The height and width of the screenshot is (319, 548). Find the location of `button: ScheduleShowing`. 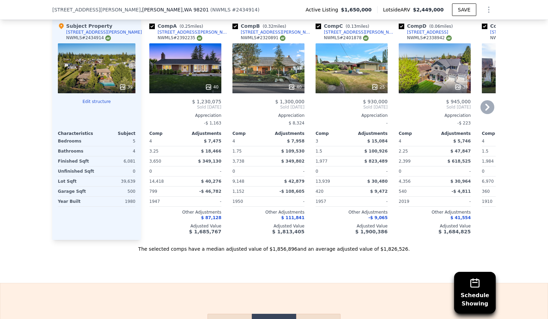

button: ScheduleShowing is located at coordinates (475, 292).